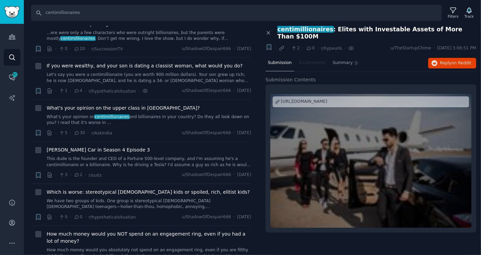 The height and width of the screenshot is (255, 481). What do you see at coordinates (95, 175) in the screenshot?
I see `span: r/suits` at bounding box center [95, 175].